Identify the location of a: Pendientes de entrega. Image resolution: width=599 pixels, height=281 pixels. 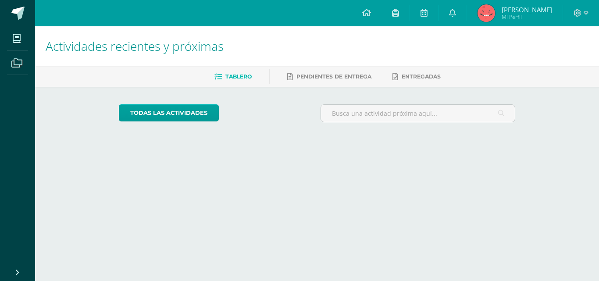
(329, 77).